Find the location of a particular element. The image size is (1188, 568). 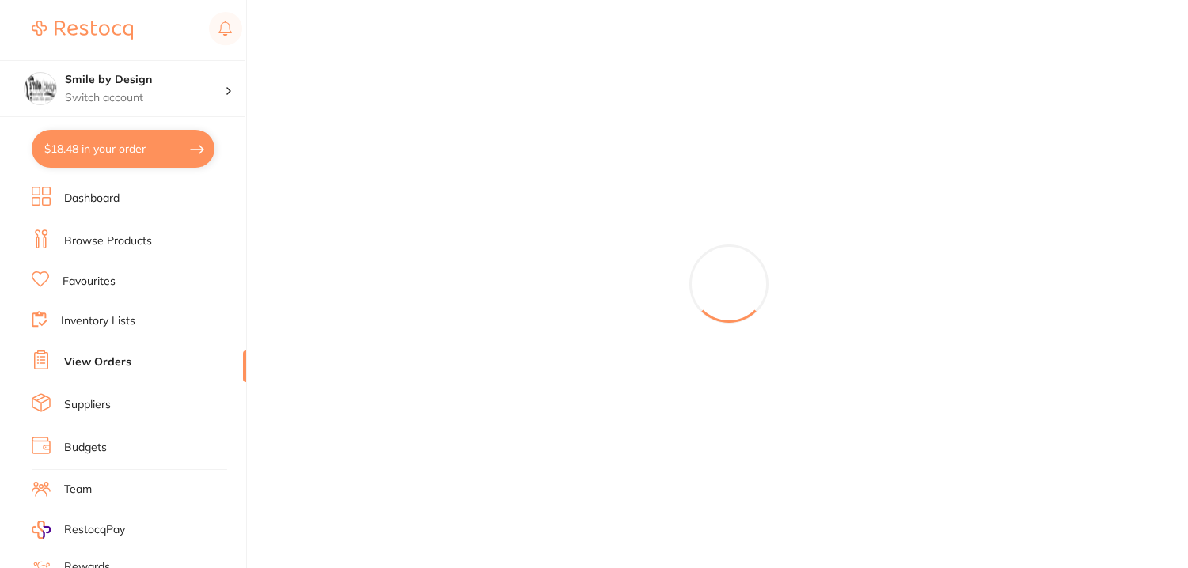

a: Suppliers is located at coordinates (87, 405).